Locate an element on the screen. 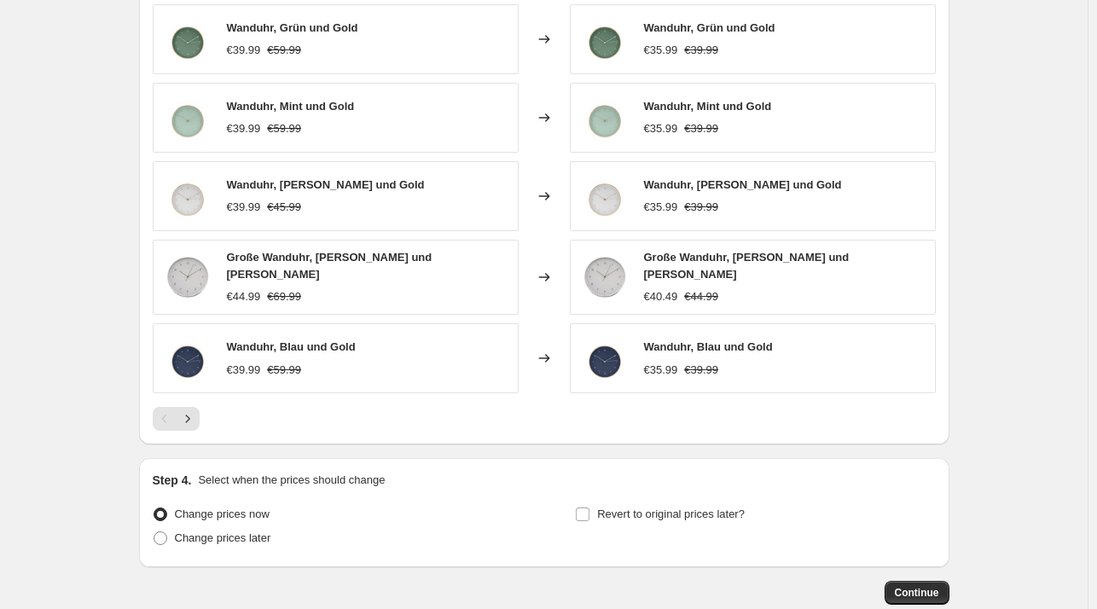  div: €40.49 is located at coordinates (661, 297).